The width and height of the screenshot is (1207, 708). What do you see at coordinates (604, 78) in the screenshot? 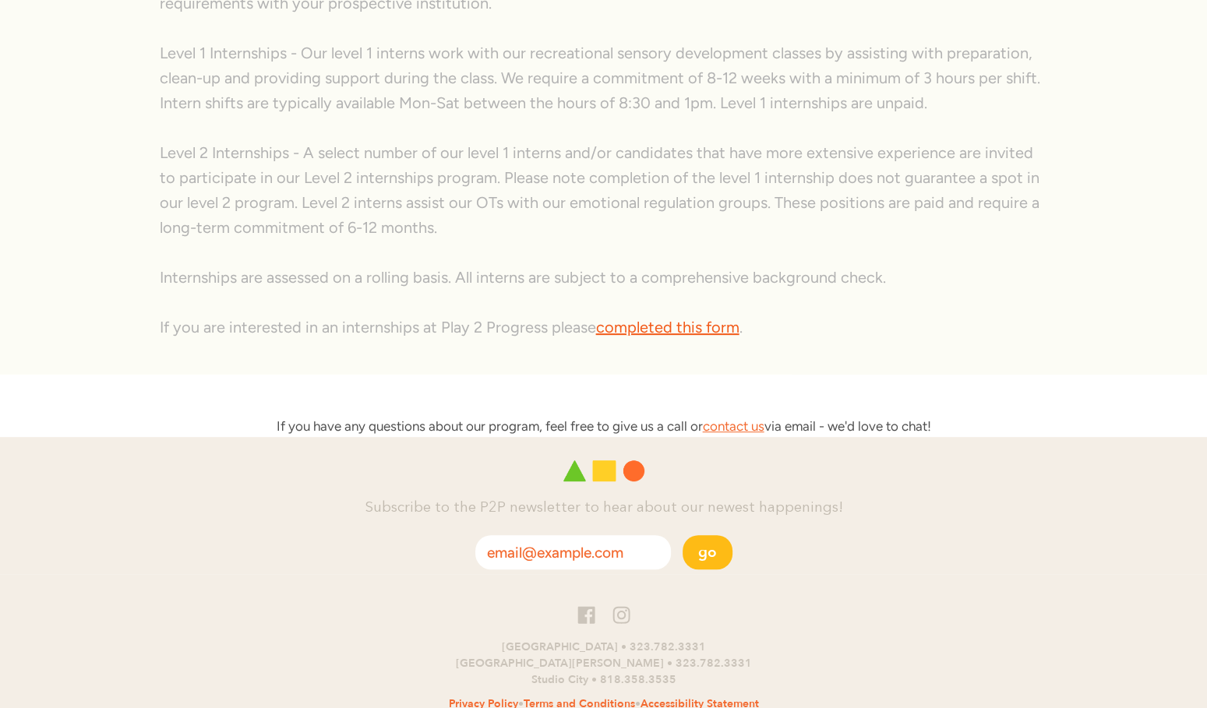
I see `p: Level 1 Internships - Our level 1 interns work with our recreational sensory development classes ...` at bounding box center [604, 78].